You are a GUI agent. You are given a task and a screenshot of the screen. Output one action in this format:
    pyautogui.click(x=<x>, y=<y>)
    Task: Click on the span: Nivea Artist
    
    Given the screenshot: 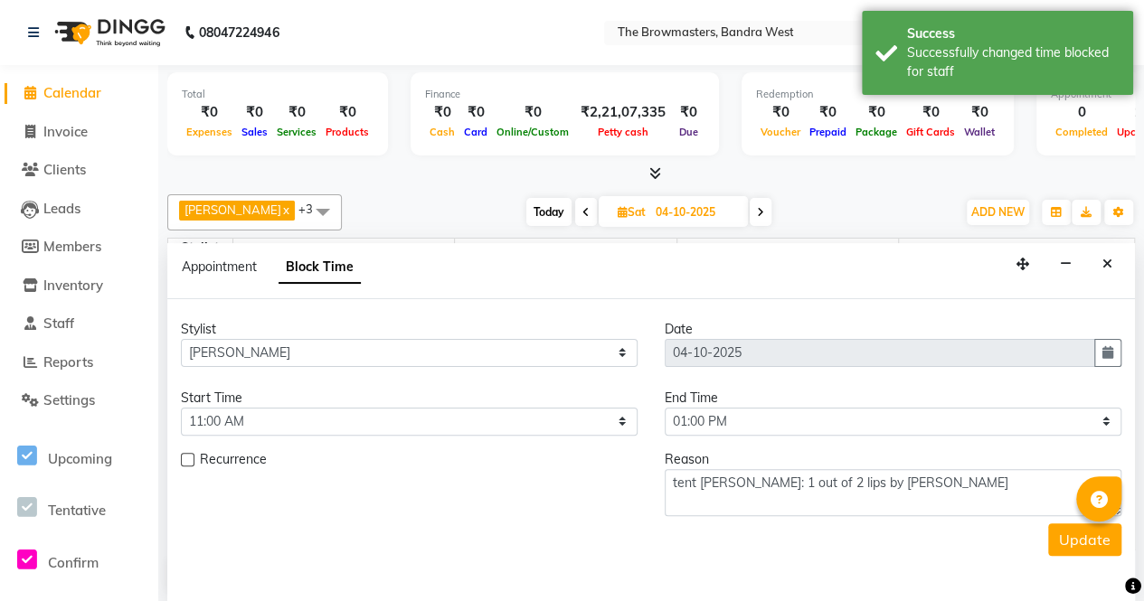 What is the action you would take?
    pyautogui.click(x=1009, y=250)
    